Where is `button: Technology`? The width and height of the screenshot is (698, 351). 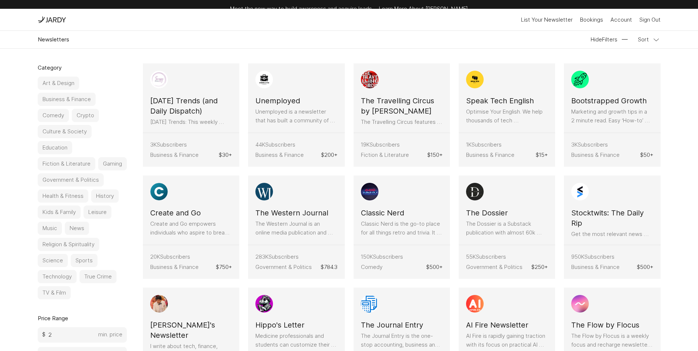
button: Technology is located at coordinates (57, 276).